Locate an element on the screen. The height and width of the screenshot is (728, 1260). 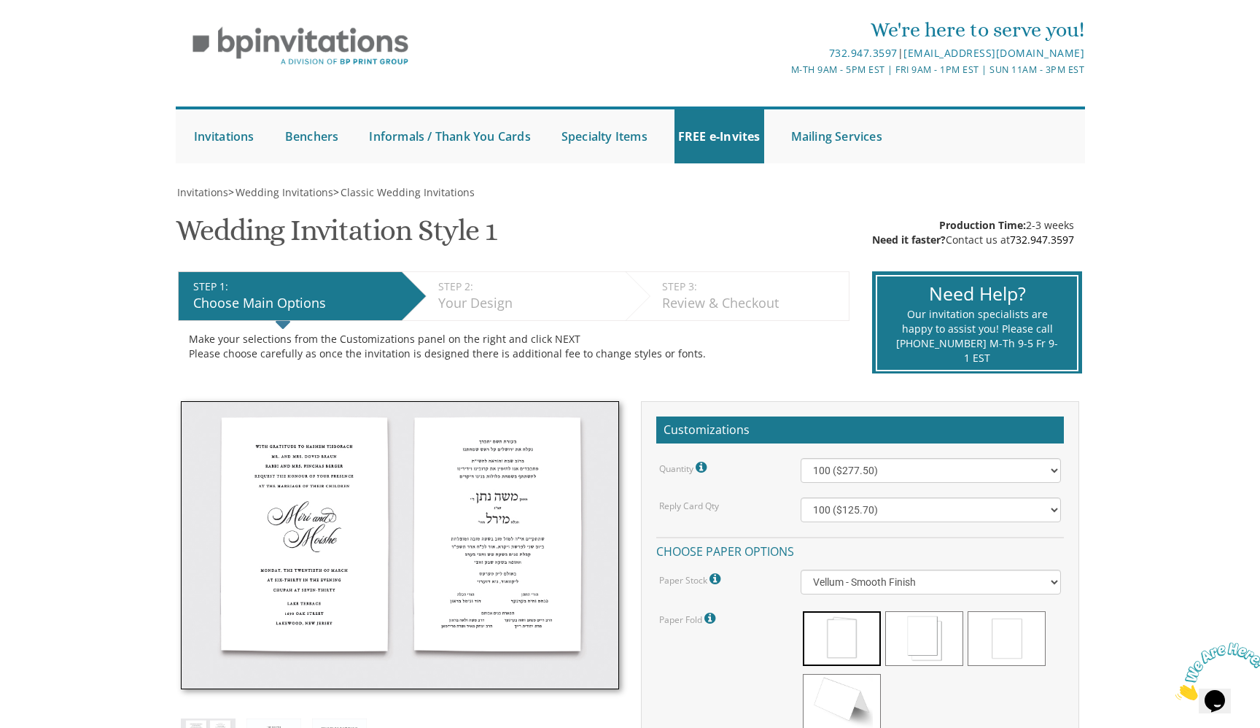
label: Quantity is located at coordinates (685, 467).